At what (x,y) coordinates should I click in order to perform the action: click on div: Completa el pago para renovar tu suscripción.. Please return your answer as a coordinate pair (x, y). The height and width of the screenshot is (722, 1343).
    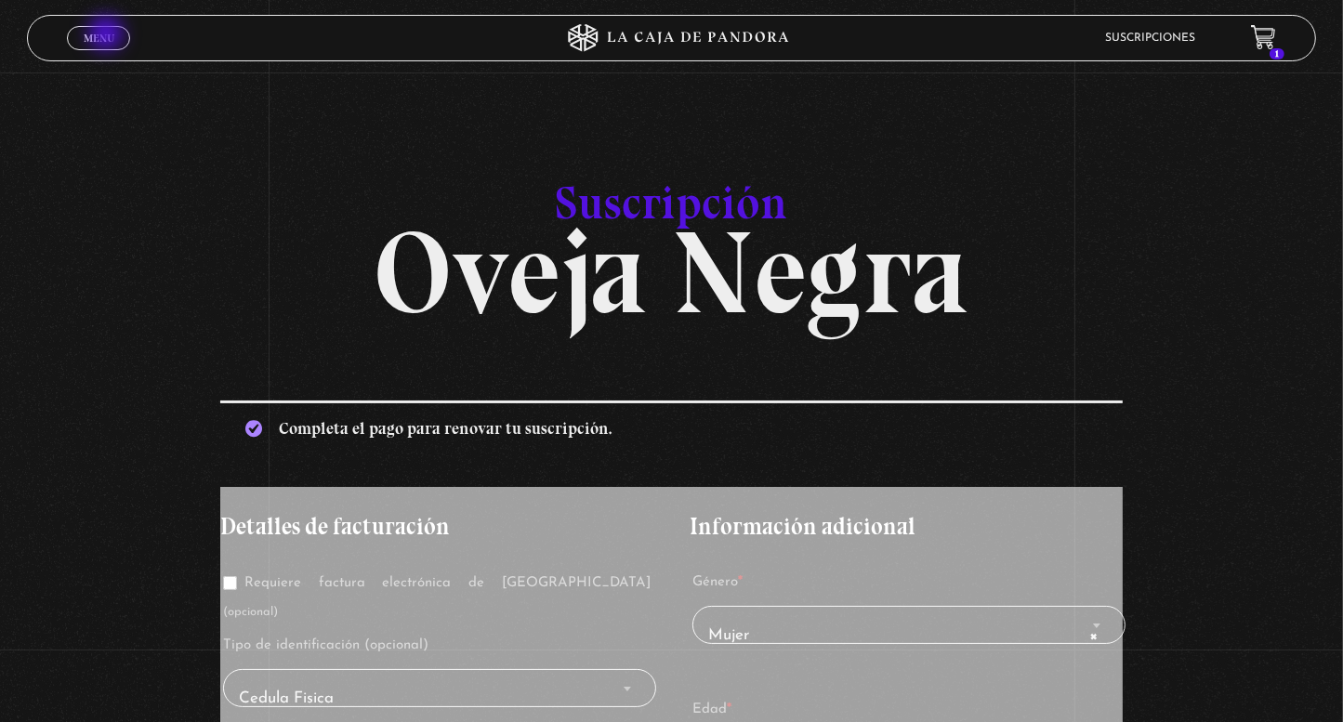
    Looking at the image, I should click on (671, 427).